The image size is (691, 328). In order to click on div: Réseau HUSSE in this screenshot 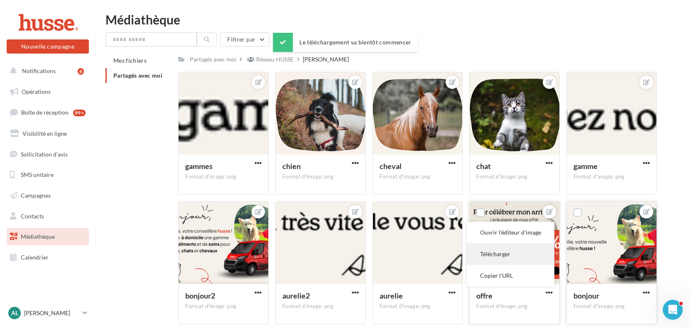, I will do `click(275, 59)`.